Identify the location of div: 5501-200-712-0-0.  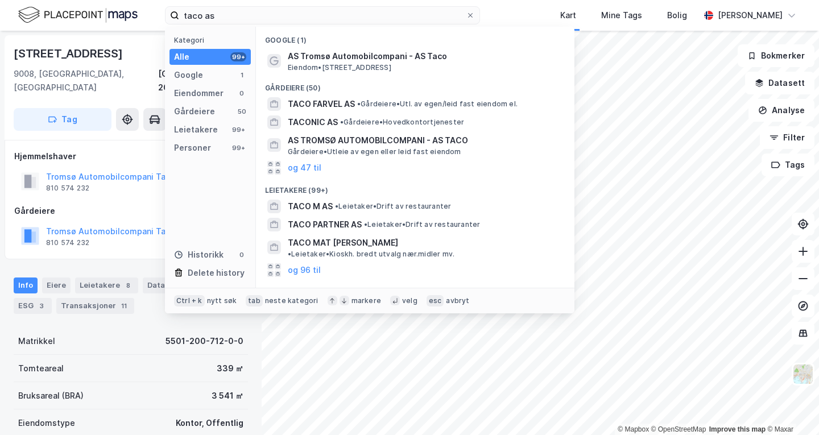
(204, 341).